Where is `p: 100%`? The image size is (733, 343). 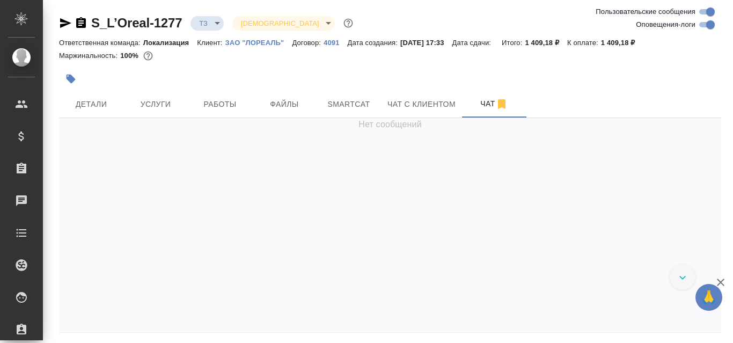 p: 100% is located at coordinates (130, 55).